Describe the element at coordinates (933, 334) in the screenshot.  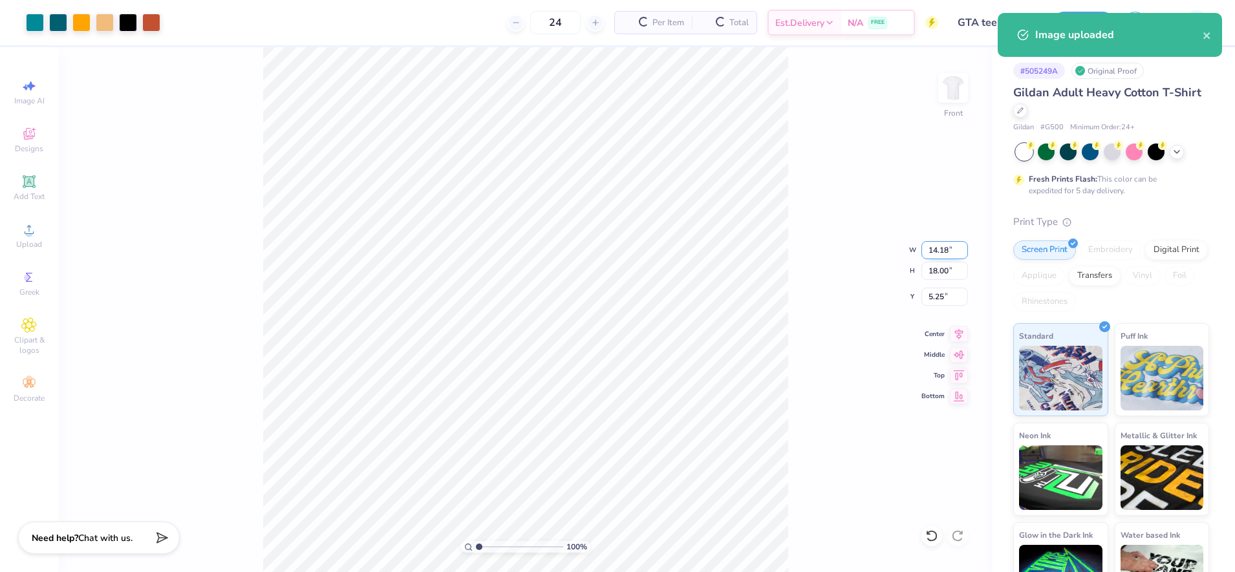
I see `span: Center` at that location.